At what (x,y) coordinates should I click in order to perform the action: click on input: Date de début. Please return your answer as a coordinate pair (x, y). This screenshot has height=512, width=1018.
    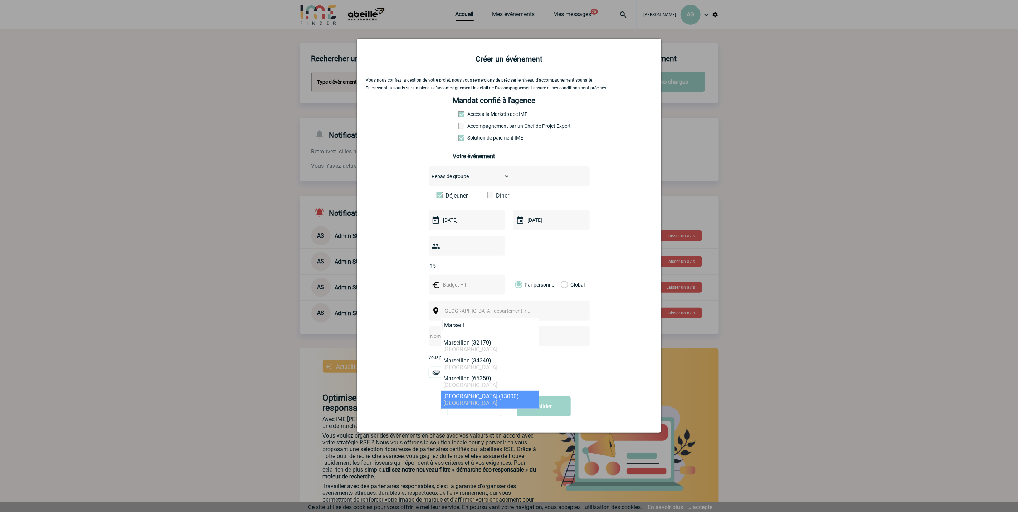
    Looking at the image, I should click on (466, 220).